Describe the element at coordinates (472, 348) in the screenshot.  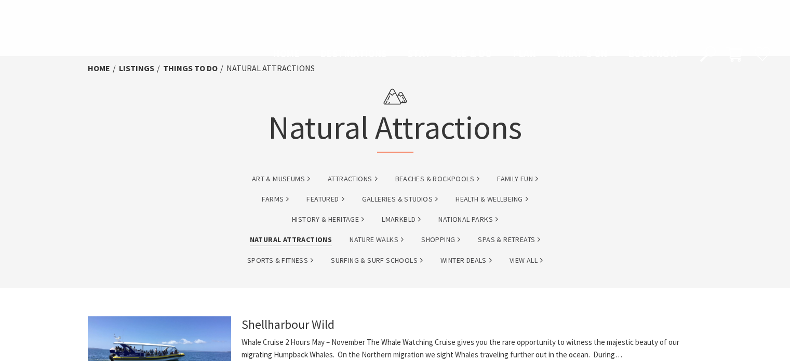
I see `p: Whale Cruise 2 Hours May – November The Whale Watching Cruise gives you the rare opportunity to w...` at that location.